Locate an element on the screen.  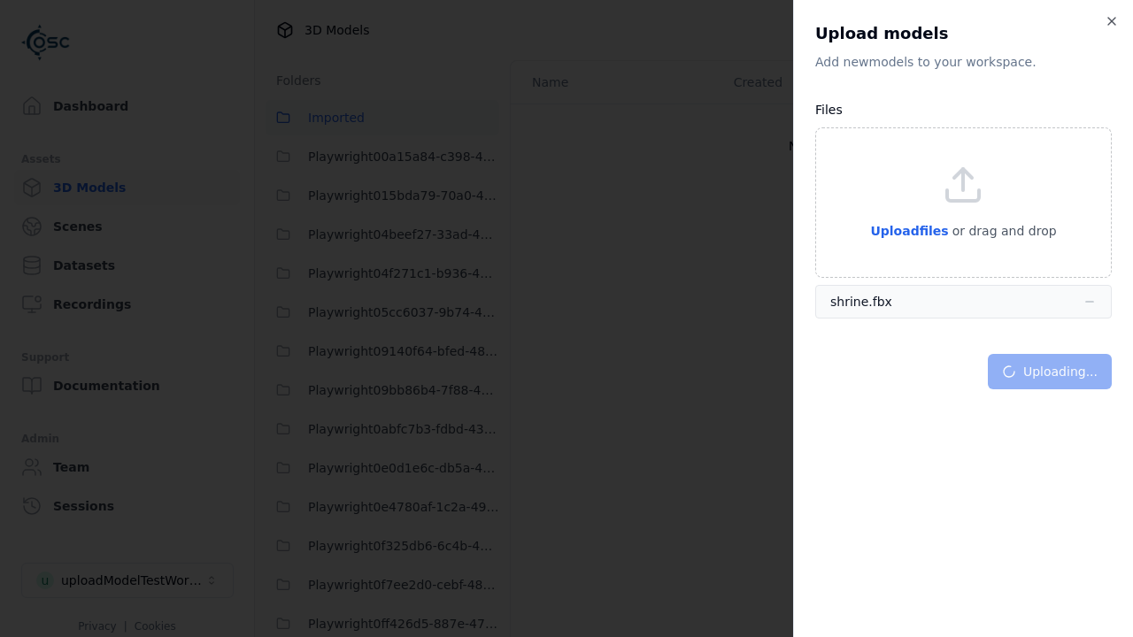
p: or drag and drop is located at coordinates (1003, 231).